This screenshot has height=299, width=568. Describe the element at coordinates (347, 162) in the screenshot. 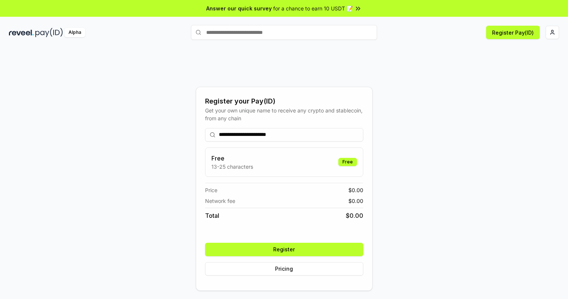

I see `div: Free` at that location.